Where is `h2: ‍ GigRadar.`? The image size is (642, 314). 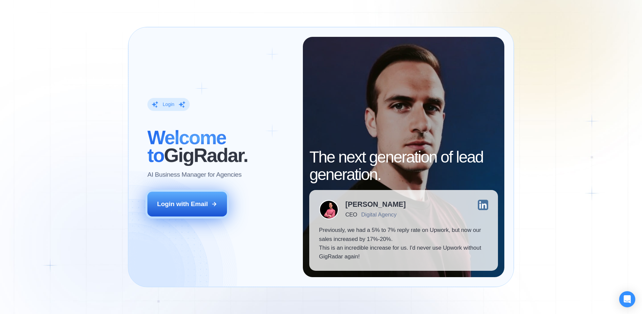
h2: ‍ GigRadar. is located at coordinates (220, 146).